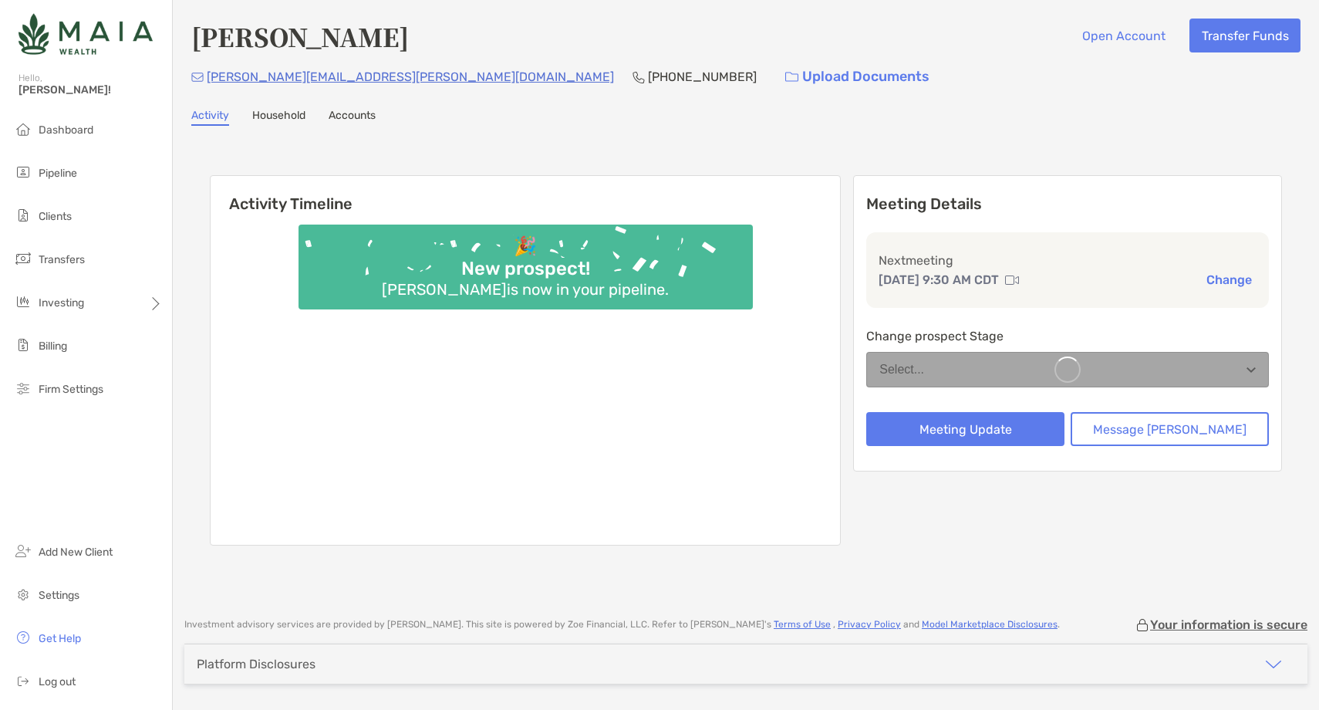 This screenshot has width=1319, height=710. What do you see at coordinates (23, 172) in the screenshot?
I see `img: pipeline icon` at bounding box center [23, 172].